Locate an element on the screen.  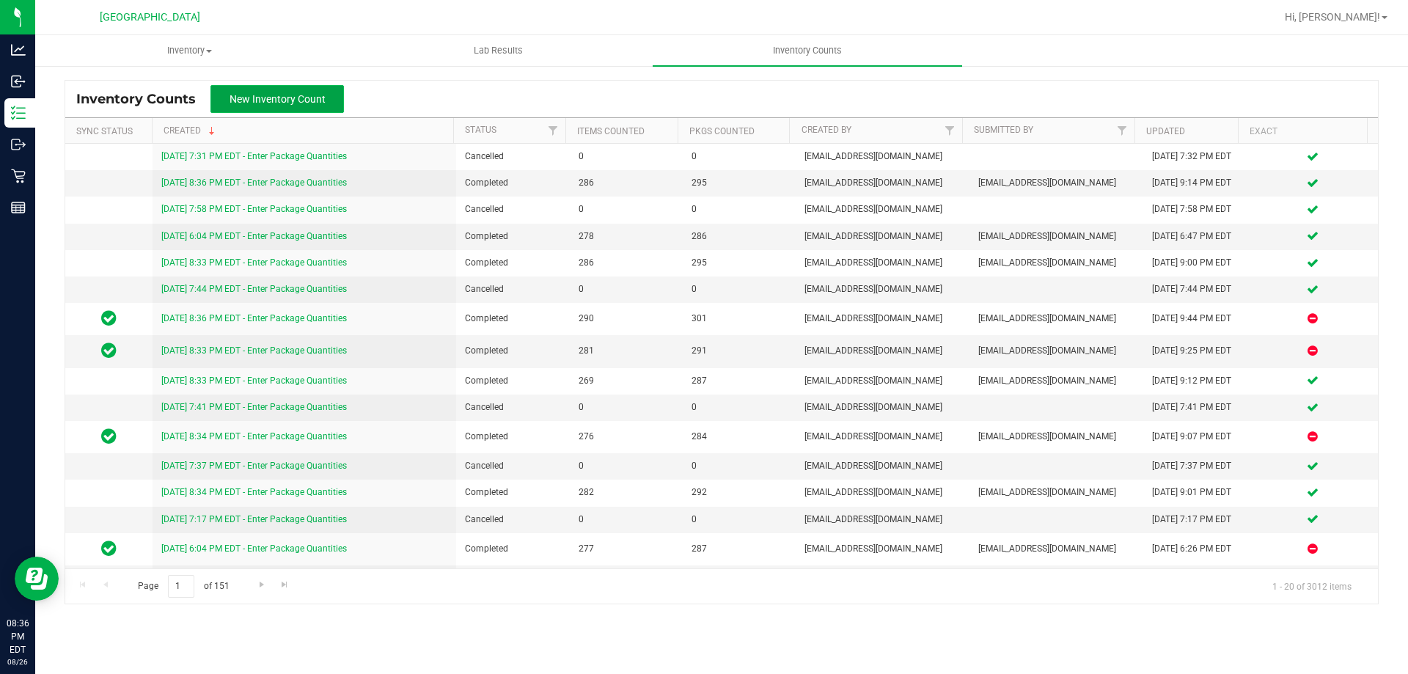
span: 281 is located at coordinates (626, 351).